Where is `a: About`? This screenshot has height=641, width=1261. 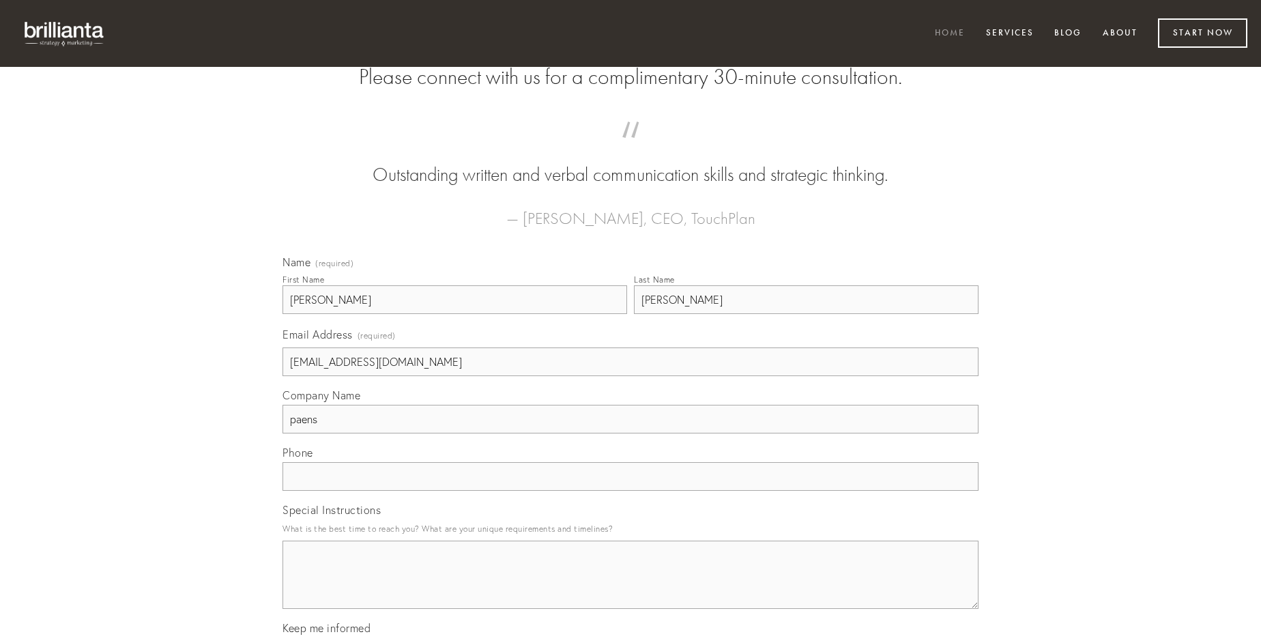 a: About is located at coordinates (1120, 33).